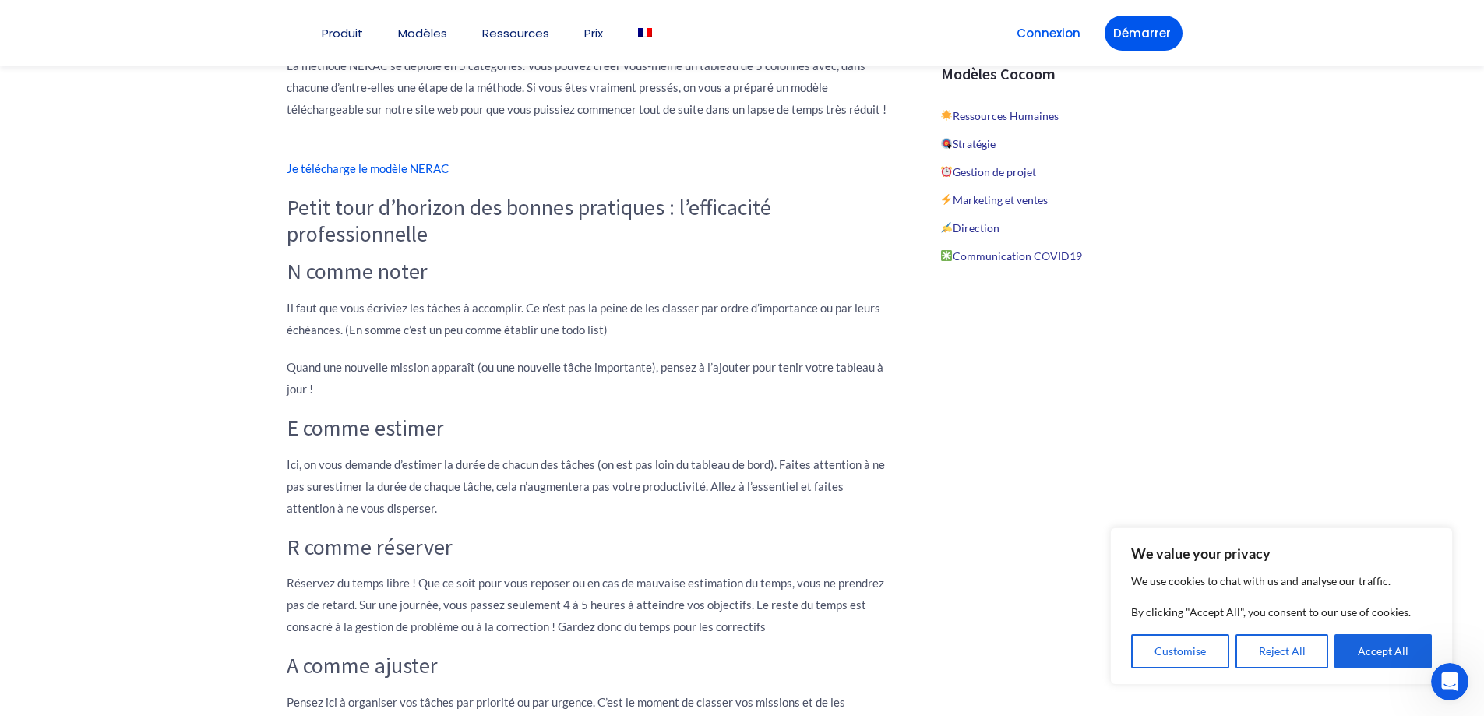 This screenshot has height=716, width=1484. What do you see at coordinates (1000, 115) in the screenshot?
I see `a: Ressources Humaines` at bounding box center [1000, 115].